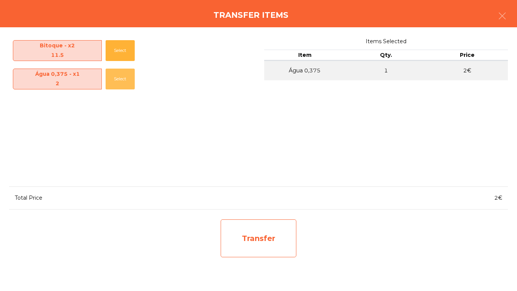 The height and width of the screenshot is (291, 517). I want to click on span: Total Price, so click(28, 198).